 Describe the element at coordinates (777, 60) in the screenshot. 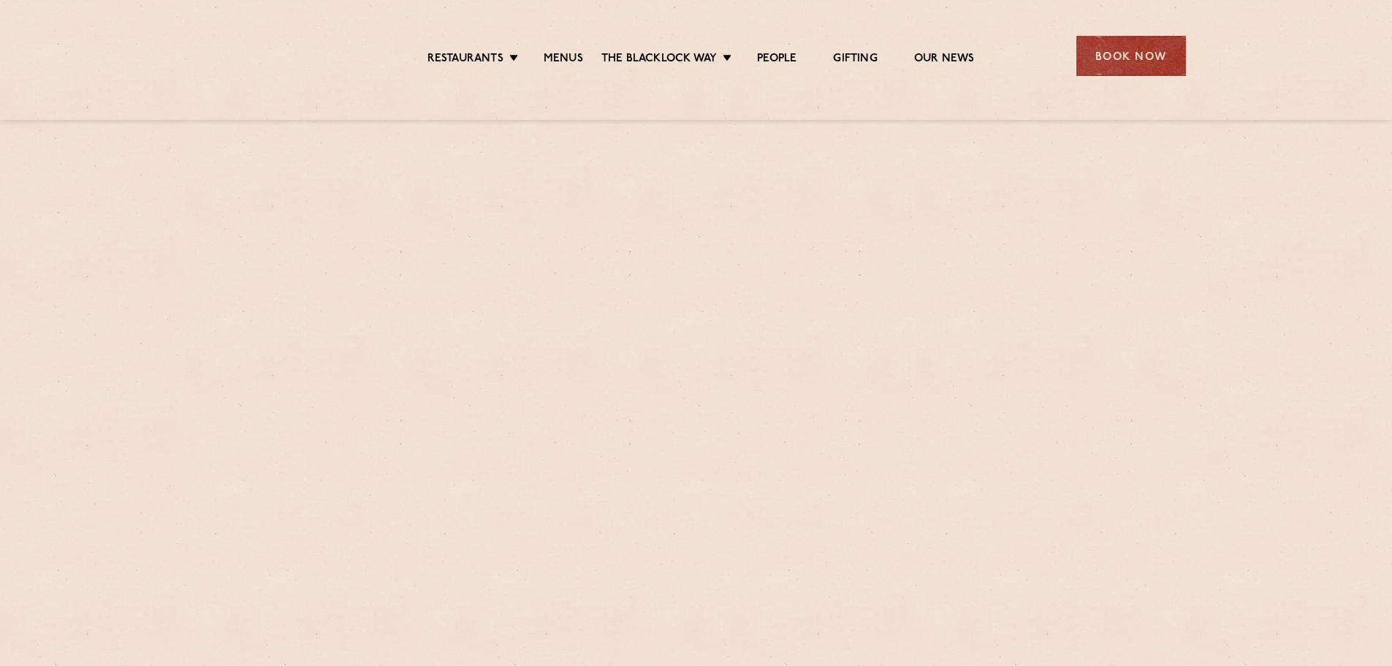

I see `a: People` at that location.